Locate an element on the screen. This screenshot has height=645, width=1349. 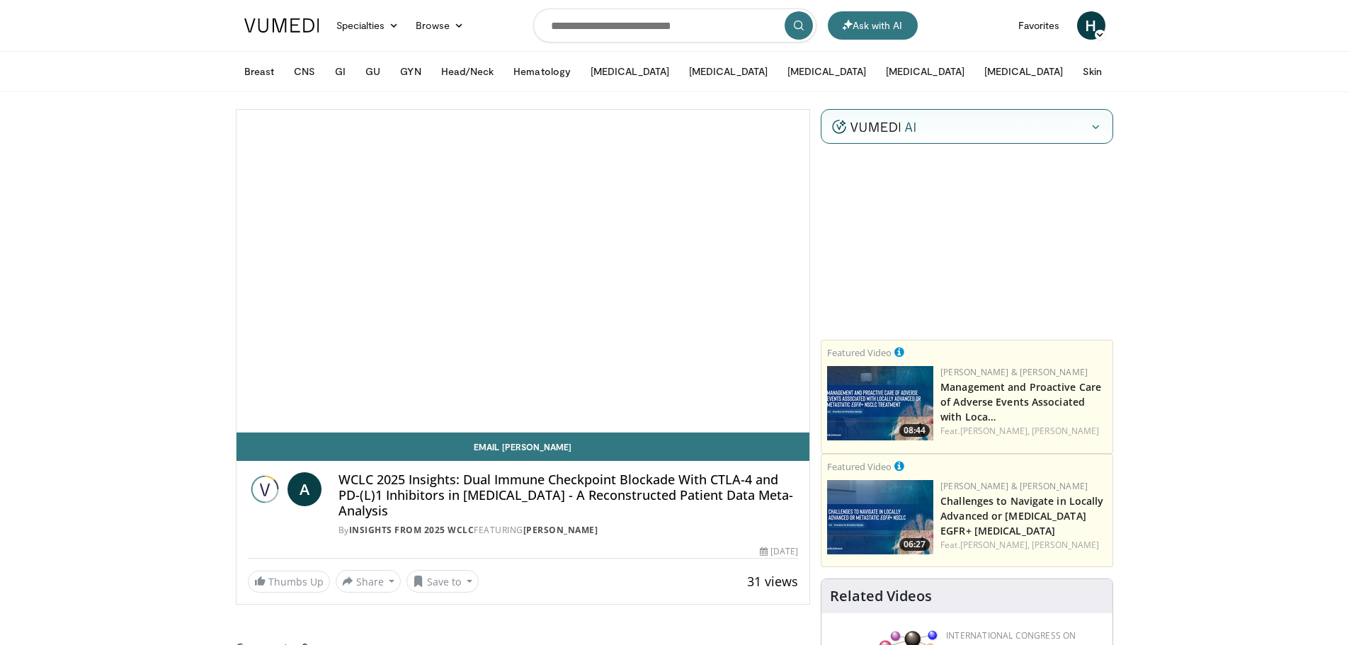
span: A is located at coordinates (304, 489).